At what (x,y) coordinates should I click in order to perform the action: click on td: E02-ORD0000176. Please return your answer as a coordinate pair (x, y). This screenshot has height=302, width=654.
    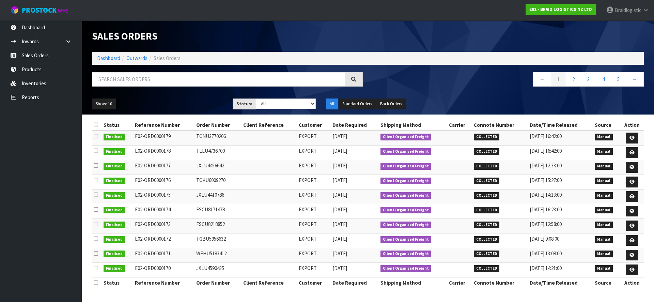
    Looking at the image, I should click on (164, 182).